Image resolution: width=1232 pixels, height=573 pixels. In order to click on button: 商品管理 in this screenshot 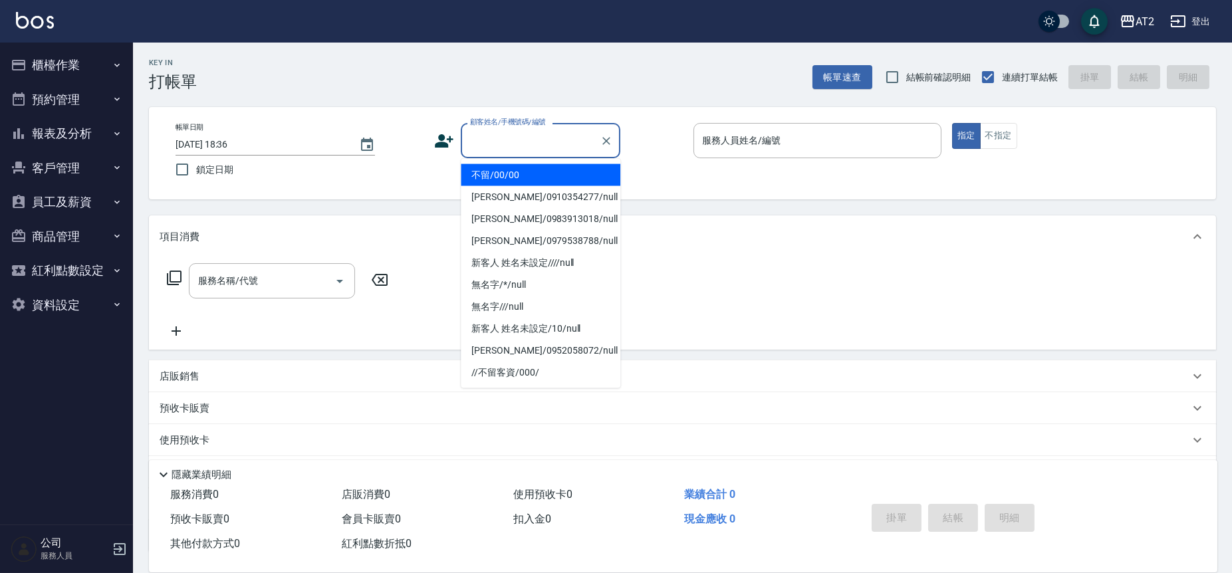, I will do `click(66, 237)`.